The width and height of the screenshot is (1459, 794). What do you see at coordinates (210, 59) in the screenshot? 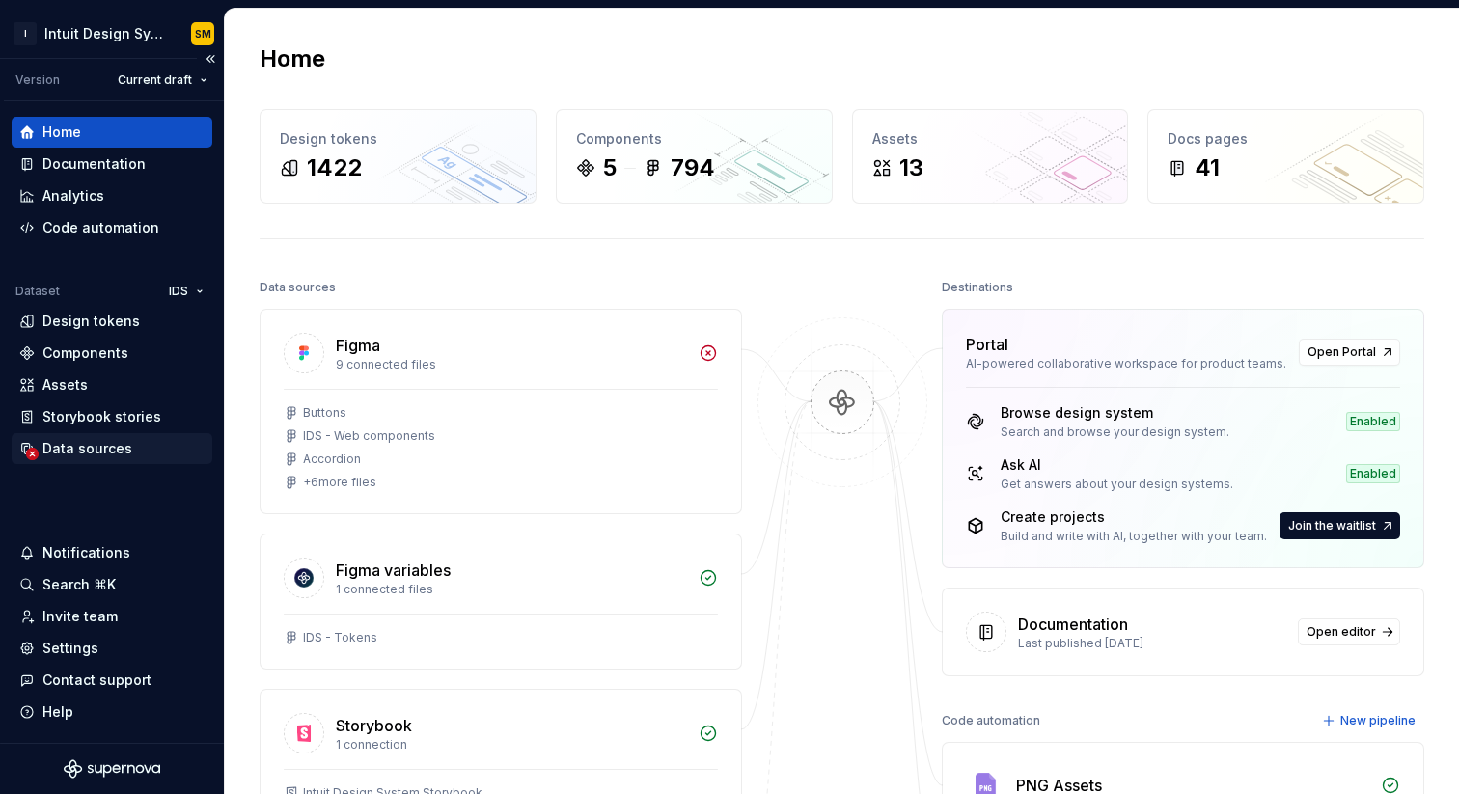
I see `button: Collapse sidebar` at bounding box center [210, 59].